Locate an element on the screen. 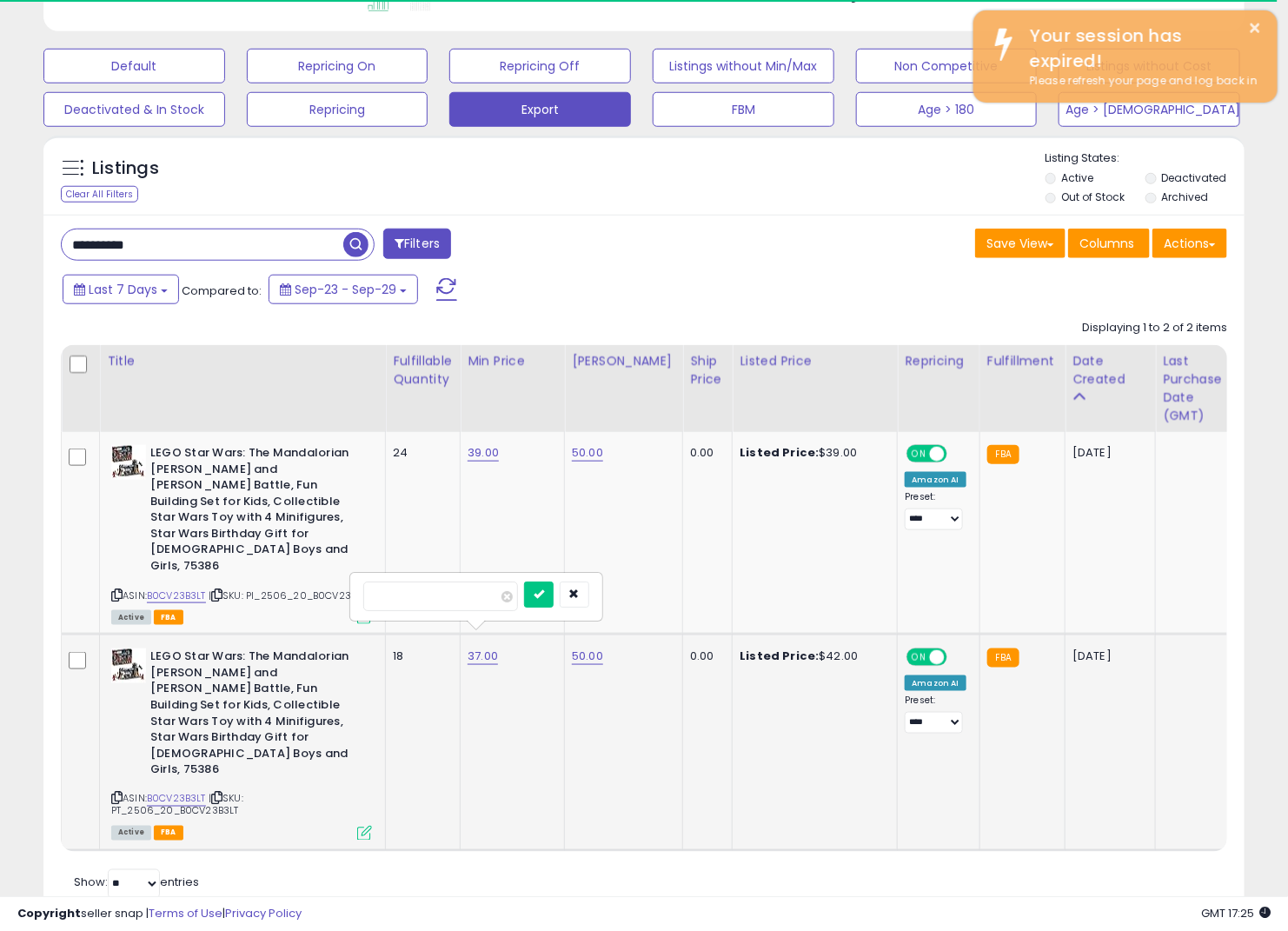  button: Deactivated & In Stock is located at coordinates (134, 109).